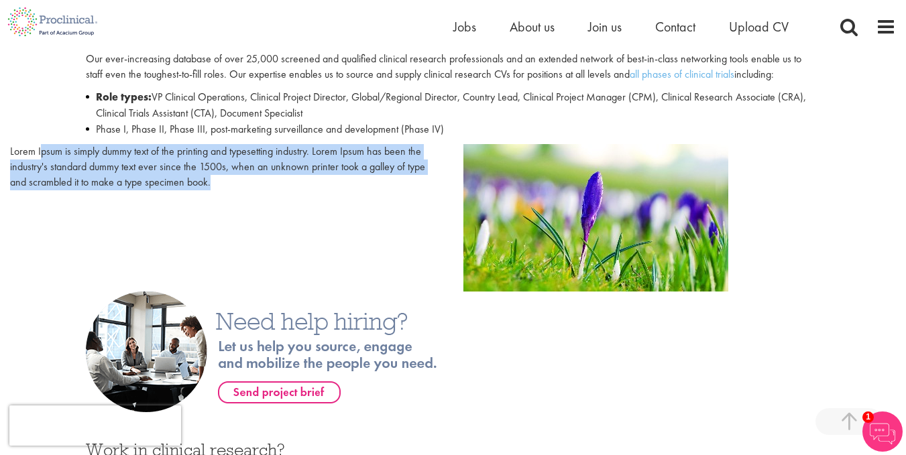  What do you see at coordinates (465, 27) in the screenshot?
I see `a: Jobs` at bounding box center [465, 27].